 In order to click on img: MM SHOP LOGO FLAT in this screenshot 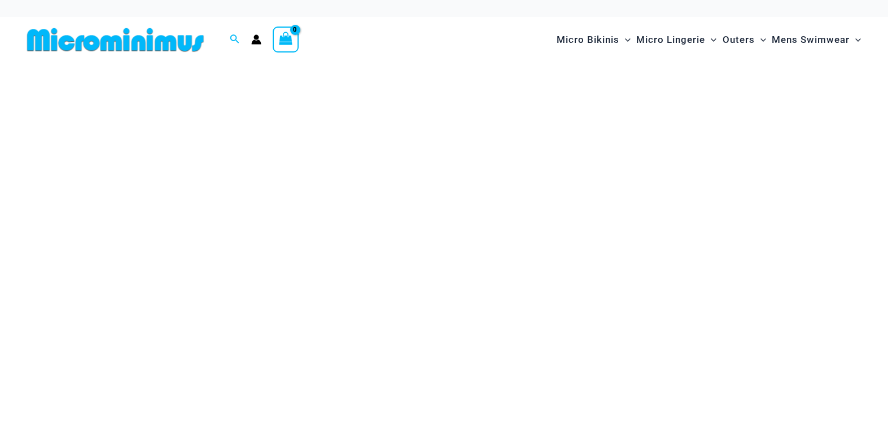, I will do `click(115, 40)`.